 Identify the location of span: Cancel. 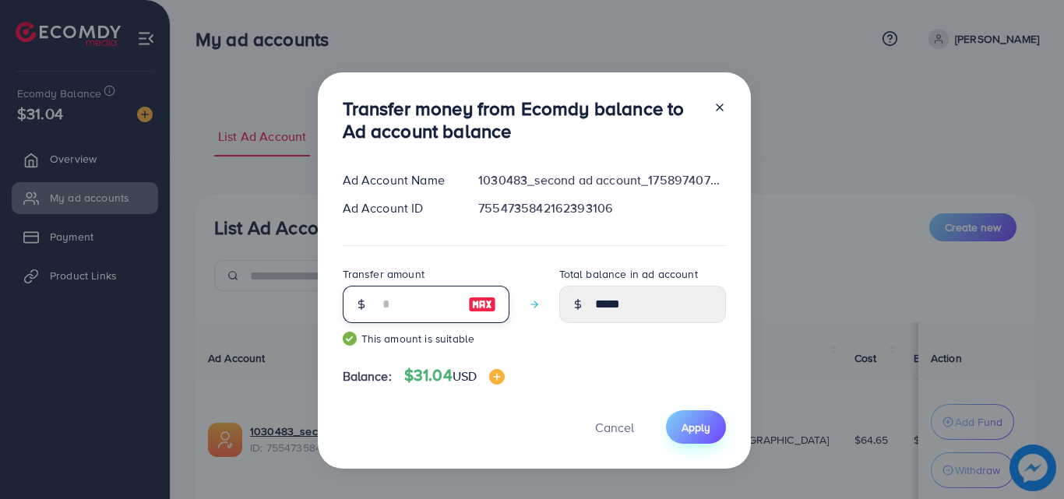
(614, 427).